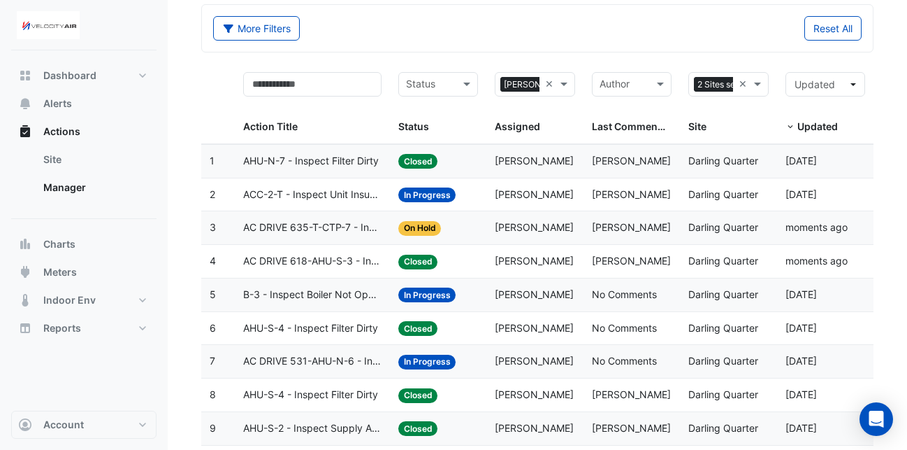 This screenshot has height=450, width=907. Describe the element at coordinates (84, 131) in the screenshot. I see `button: Actions` at that location.